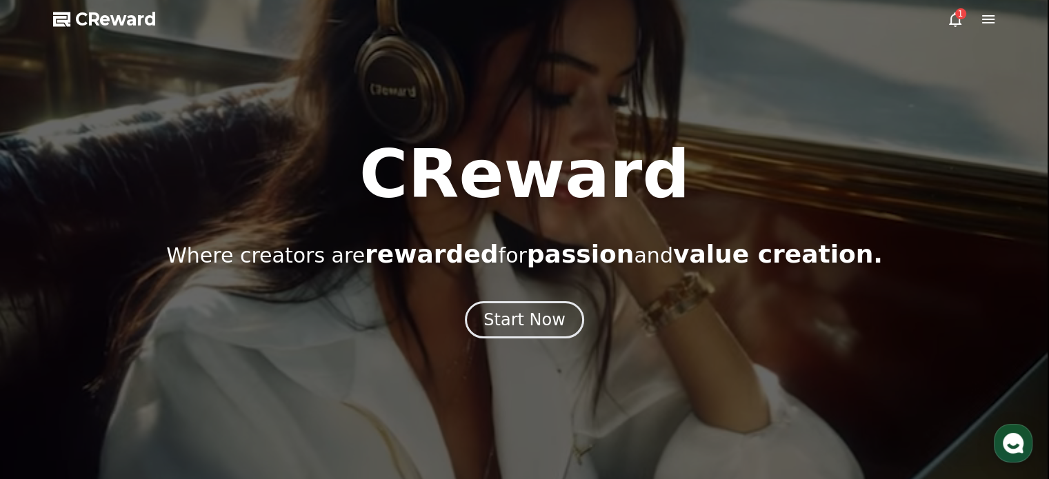  I want to click on button: Start Now, so click(524, 320).